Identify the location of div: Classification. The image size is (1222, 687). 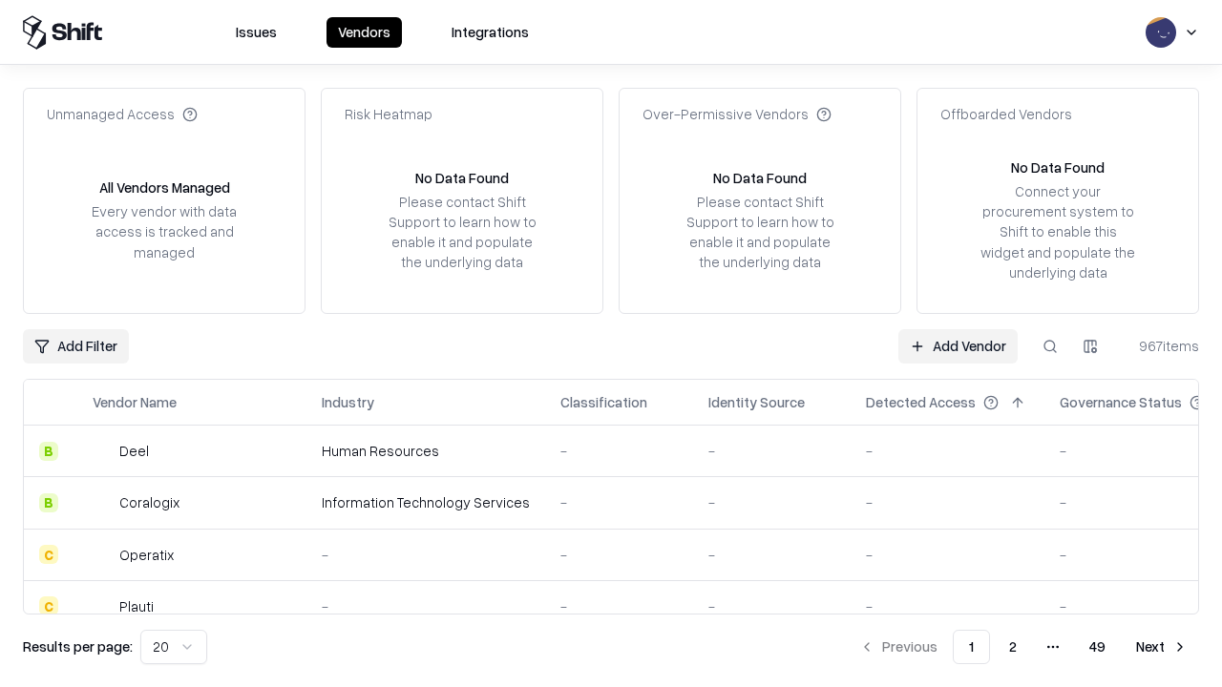
(603, 402).